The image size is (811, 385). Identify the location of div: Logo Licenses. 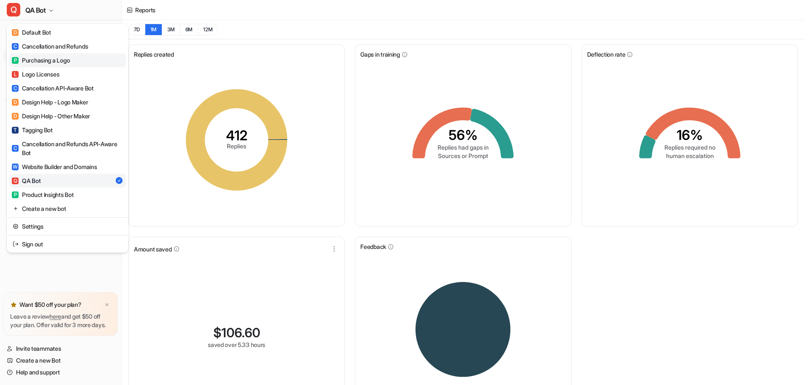
(35, 74).